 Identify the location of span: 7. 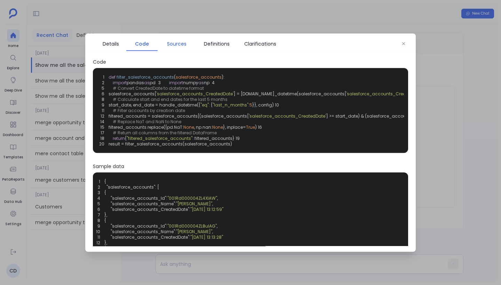
(100, 215).